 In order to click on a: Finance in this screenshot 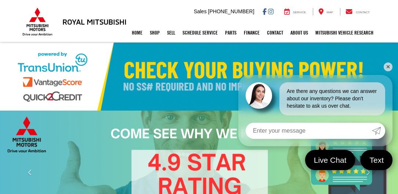, I will do `click(251, 33)`.